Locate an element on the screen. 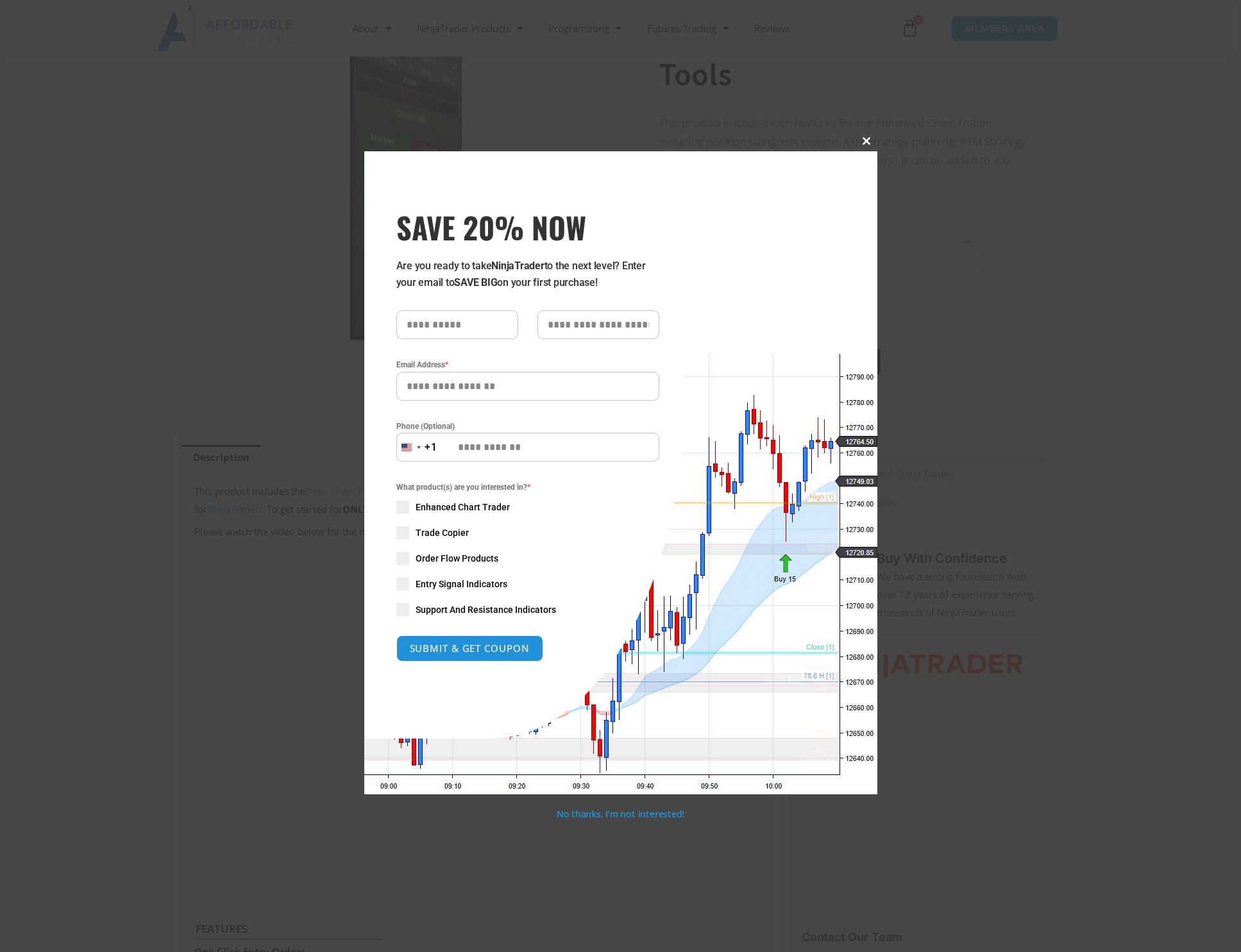 This screenshot has width=1241, height=952. div: +1 is located at coordinates (431, 448).